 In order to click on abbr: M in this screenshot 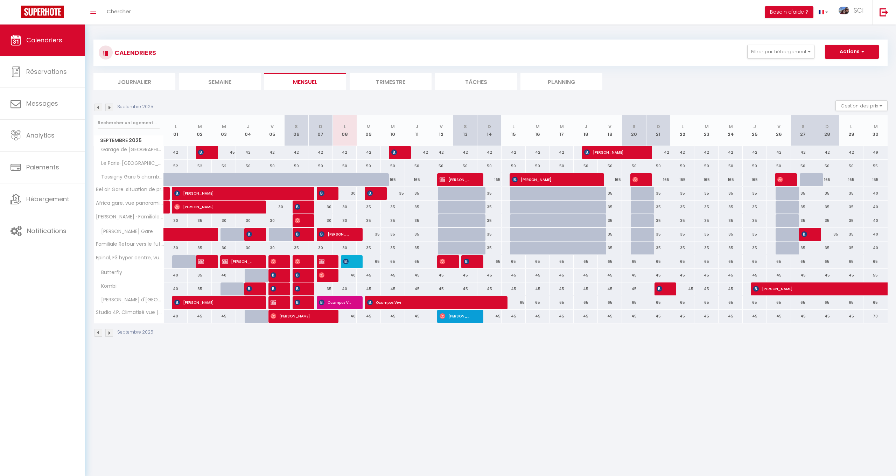, I will do `click(200, 126)`.